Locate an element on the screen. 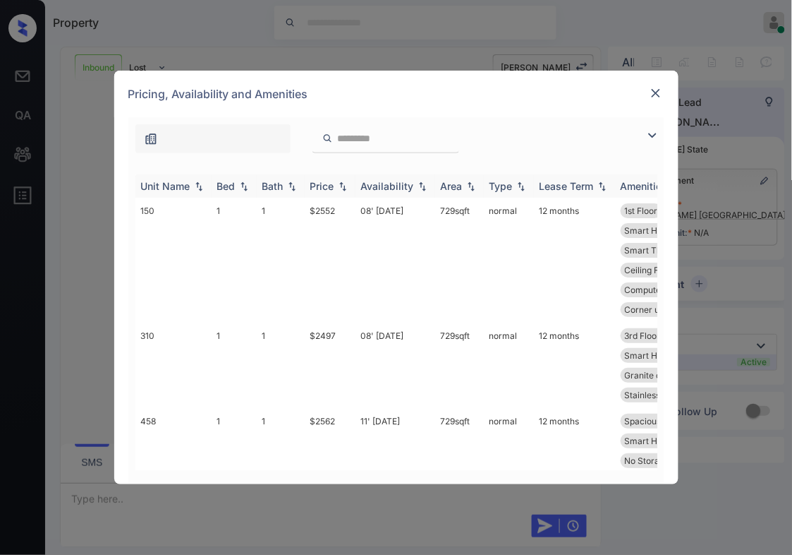 The width and height of the screenshot is (792, 555). span: 3rd Floor is located at coordinates (643, 335).